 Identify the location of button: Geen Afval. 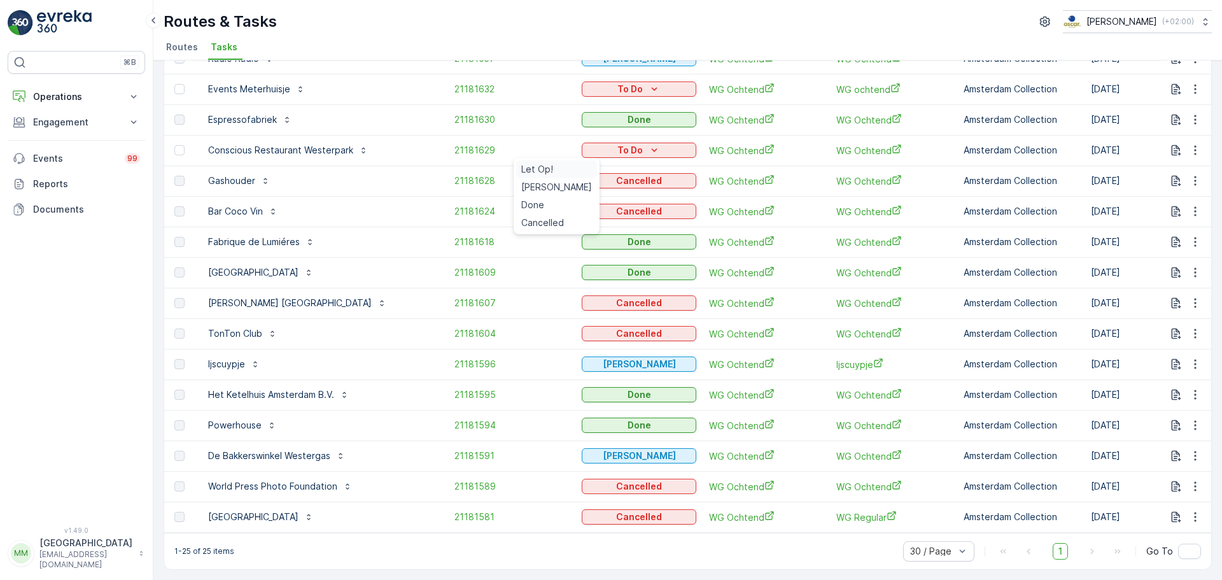
(639, 456).